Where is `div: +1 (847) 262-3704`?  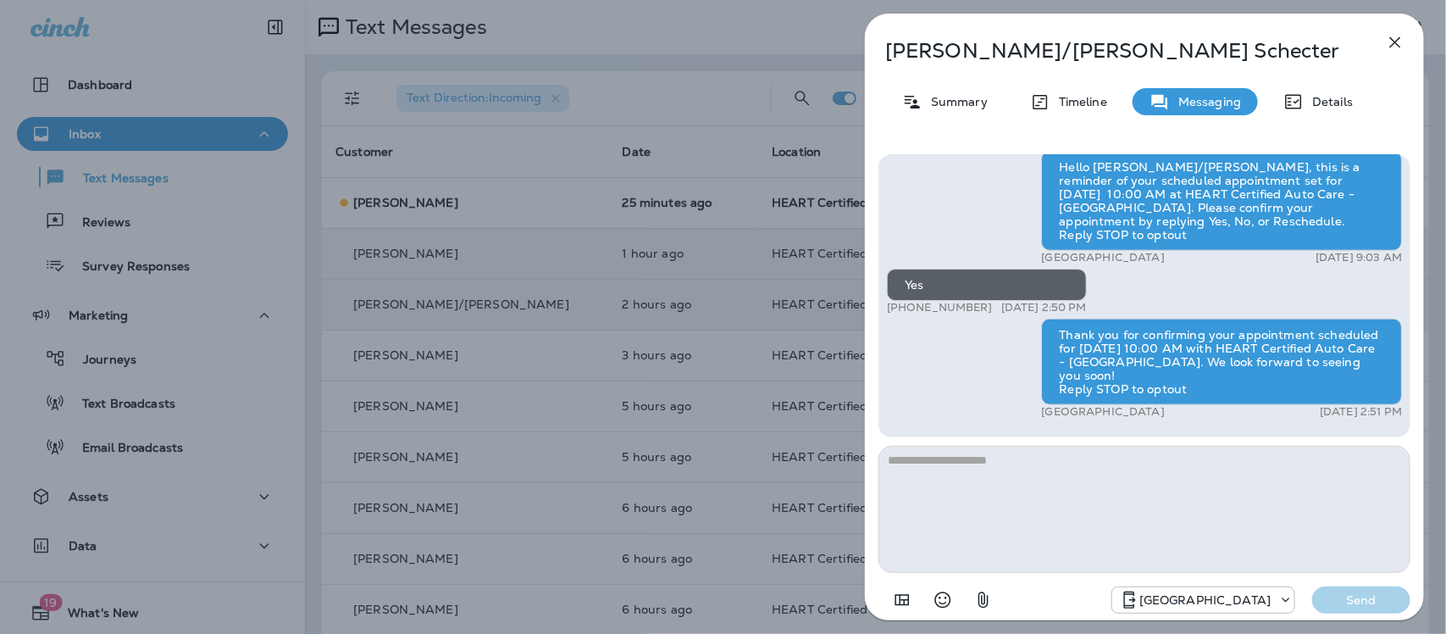 div: +1 (847) 262-3704 is located at coordinates (1203, 600).